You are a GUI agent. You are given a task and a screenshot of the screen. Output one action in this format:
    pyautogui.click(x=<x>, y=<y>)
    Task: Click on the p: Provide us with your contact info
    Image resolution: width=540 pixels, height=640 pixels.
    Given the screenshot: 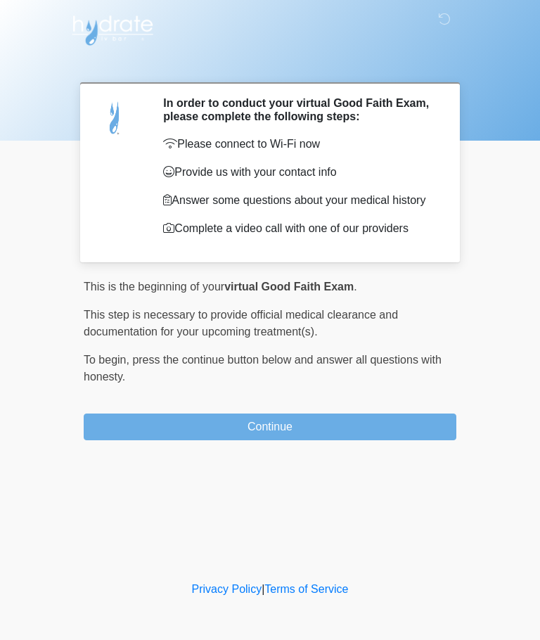 What is the action you would take?
    pyautogui.click(x=299, y=172)
    